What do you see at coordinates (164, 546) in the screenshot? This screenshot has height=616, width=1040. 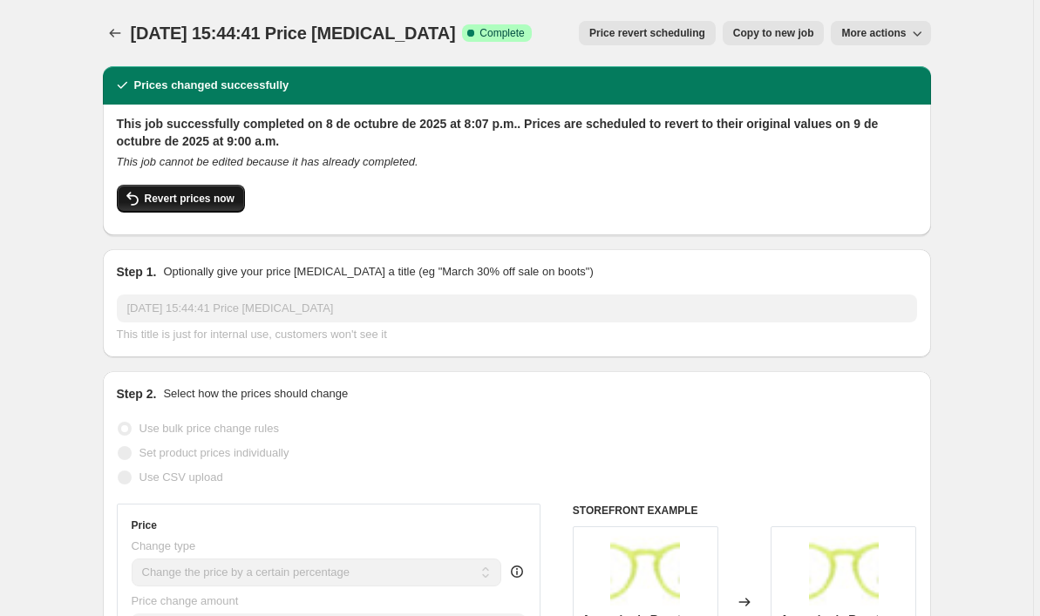 I see `span: Change type` at bounding box center [164, 546].